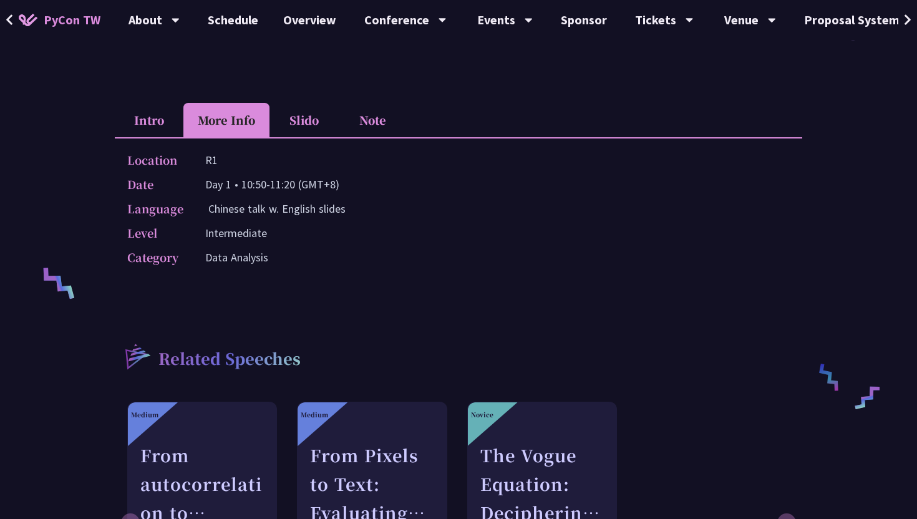 The image size is (917, 519). What do you see at coordinates (155, 208) in the screenshot?
I see `p: Language` at bounding box center [155, 208].